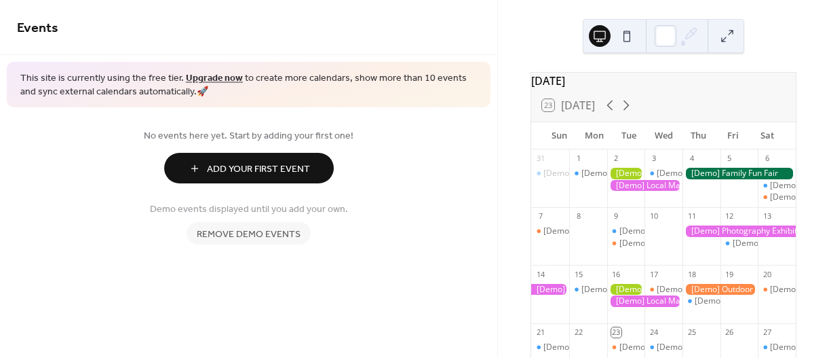 Image resolution: width=829 pixels, height=358 pixels. I want to click on div: 27, so click(767, 332).